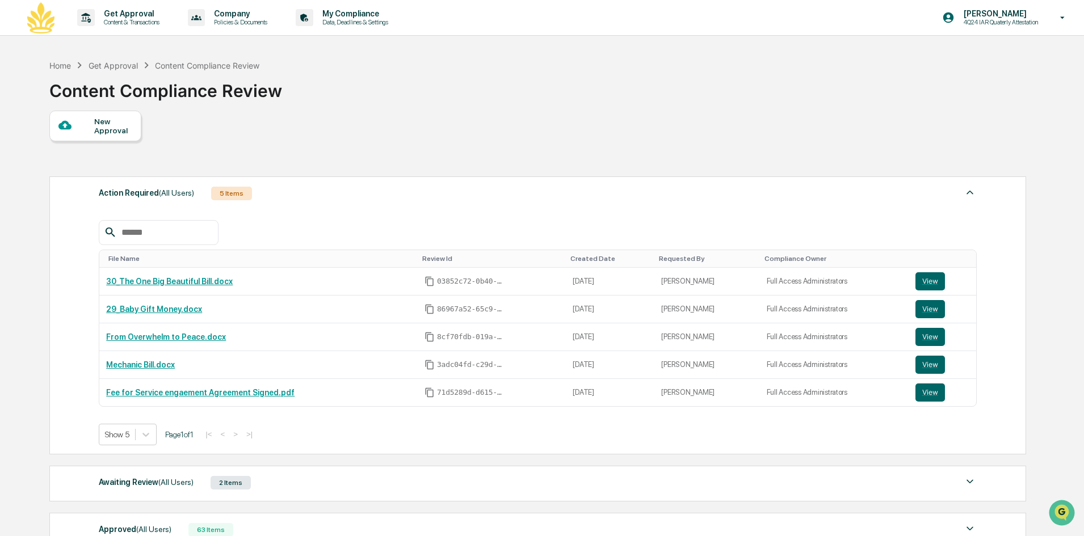 The width and height of the screenshot is (1084, 536). What do you see at coordinates (471, 309) in the screenshot?
I see `span: 86967a52-65c9-4d23-8377-4101a0cb8ab6` at bounding box center [471, 309].